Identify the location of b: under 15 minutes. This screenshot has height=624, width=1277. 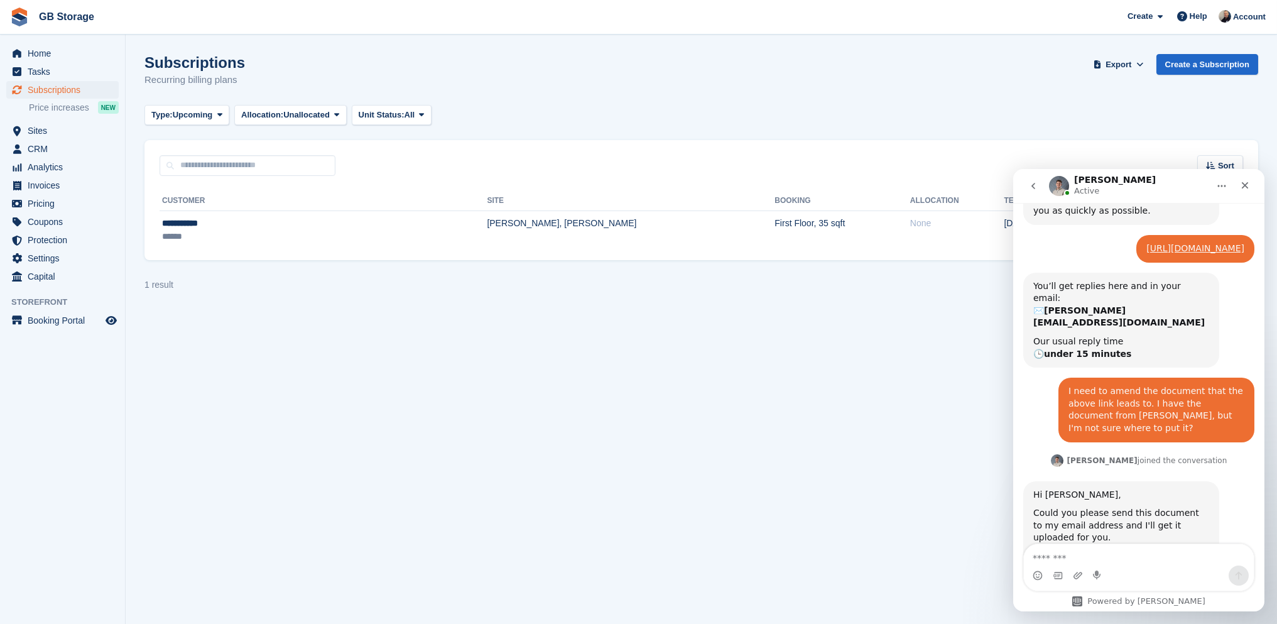
(74, 185).